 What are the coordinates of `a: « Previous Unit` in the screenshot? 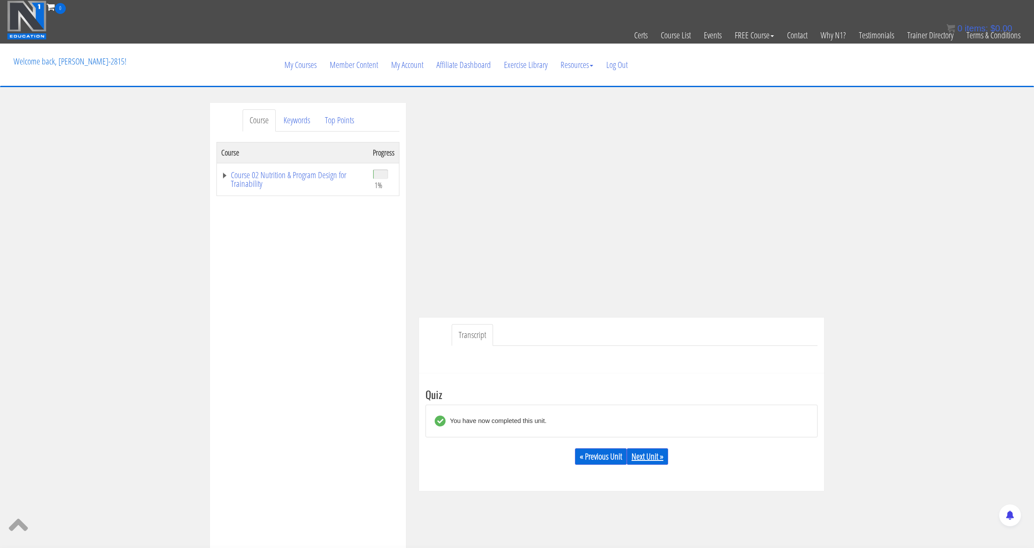 It's located at (600, 456).